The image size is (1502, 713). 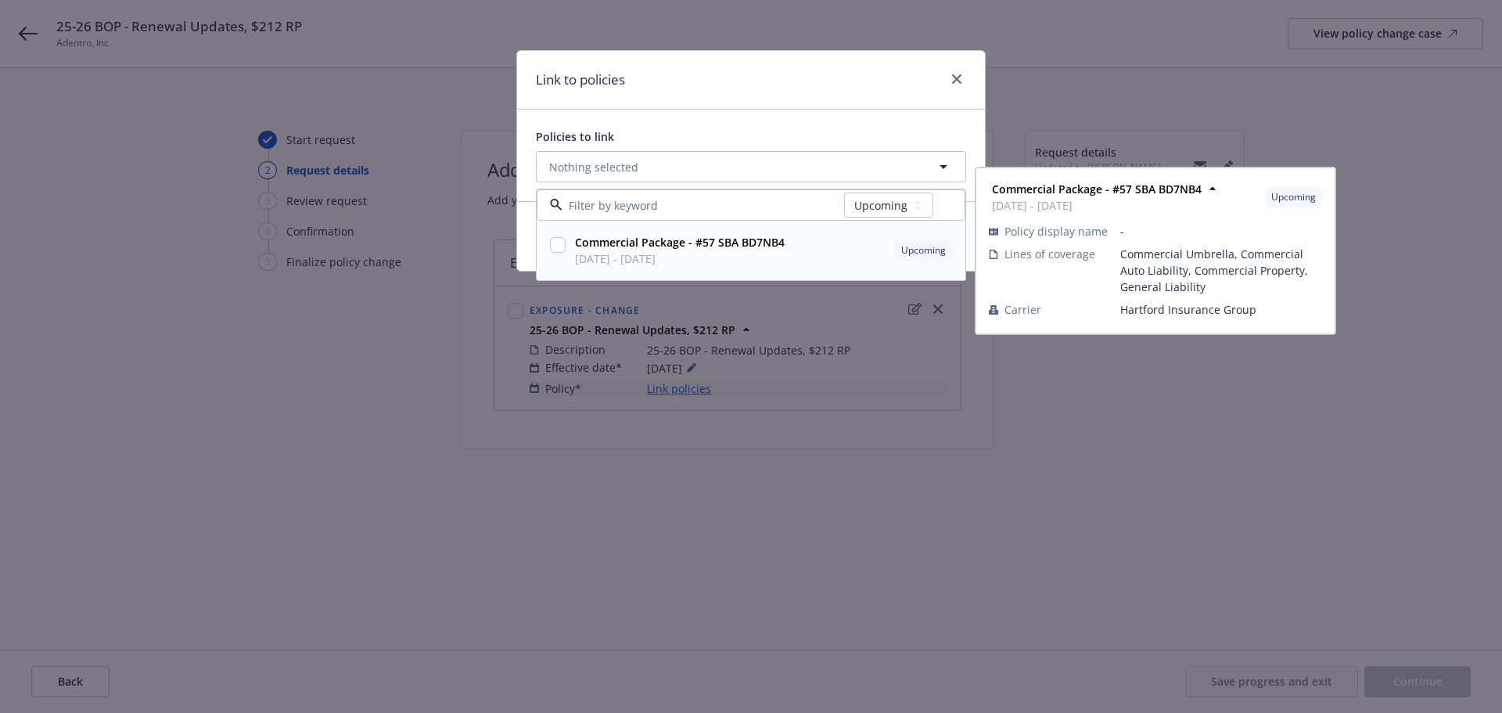 What do you see at coordinates (1221, 309) in the screenshot?
I see `span: Hartford Insurance Group` at bounding box center [1221, 309].